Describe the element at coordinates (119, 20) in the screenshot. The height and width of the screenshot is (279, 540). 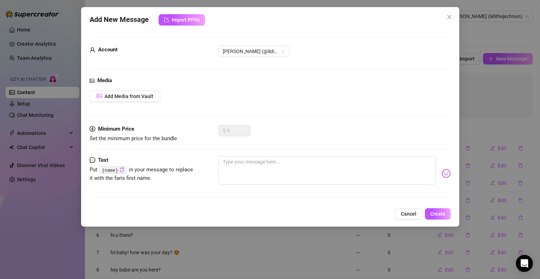
I see `span: Add New Message` at that location.